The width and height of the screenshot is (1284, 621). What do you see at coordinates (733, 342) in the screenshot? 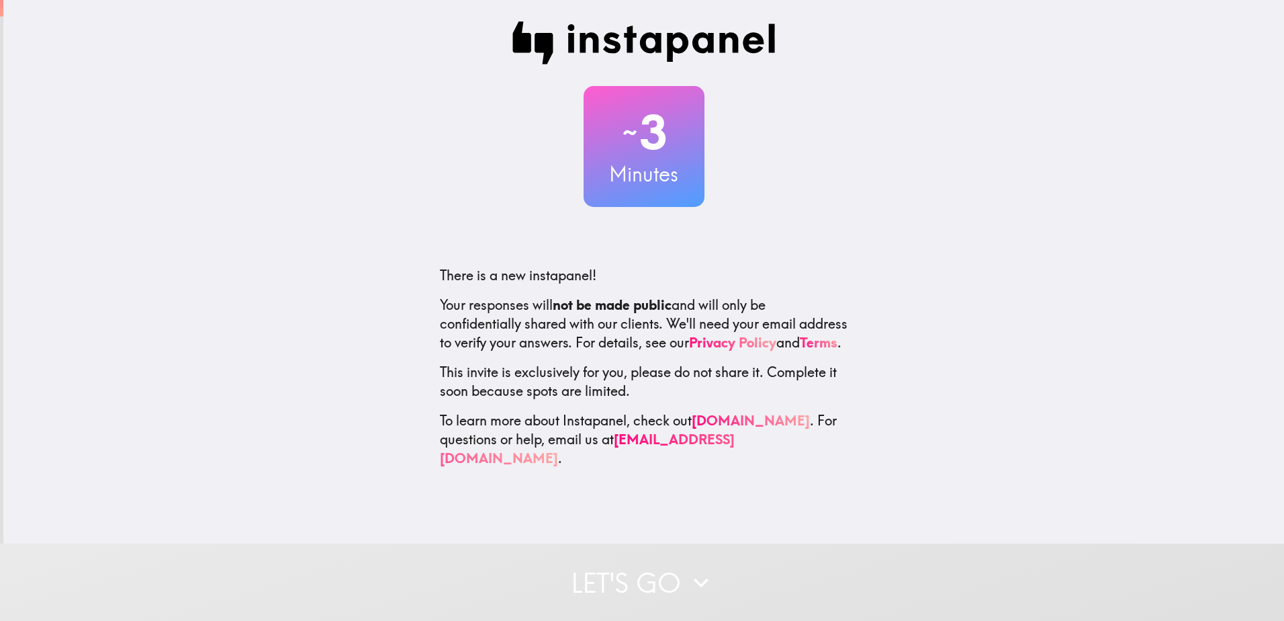
I see `a: Privacy Policy` at bounding box center [733, 342].